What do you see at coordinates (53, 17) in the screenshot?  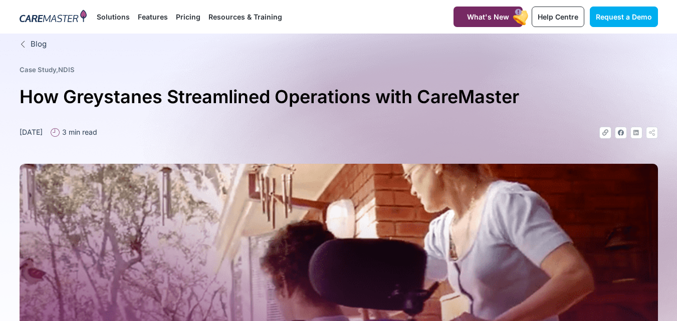 I see `img: CareMaster Logo` at bounding box center [53, 17].